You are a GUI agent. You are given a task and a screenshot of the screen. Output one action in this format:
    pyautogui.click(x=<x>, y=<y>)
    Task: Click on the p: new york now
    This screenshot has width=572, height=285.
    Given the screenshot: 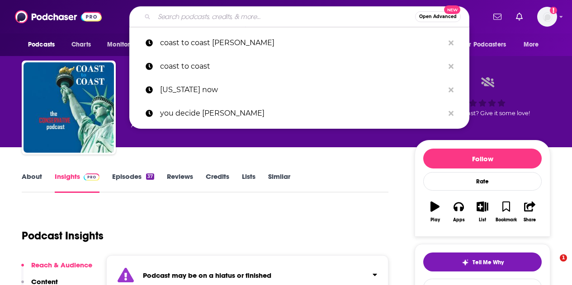 What is the action you would take?
    pyautogui.click(x=302, y=90)
    